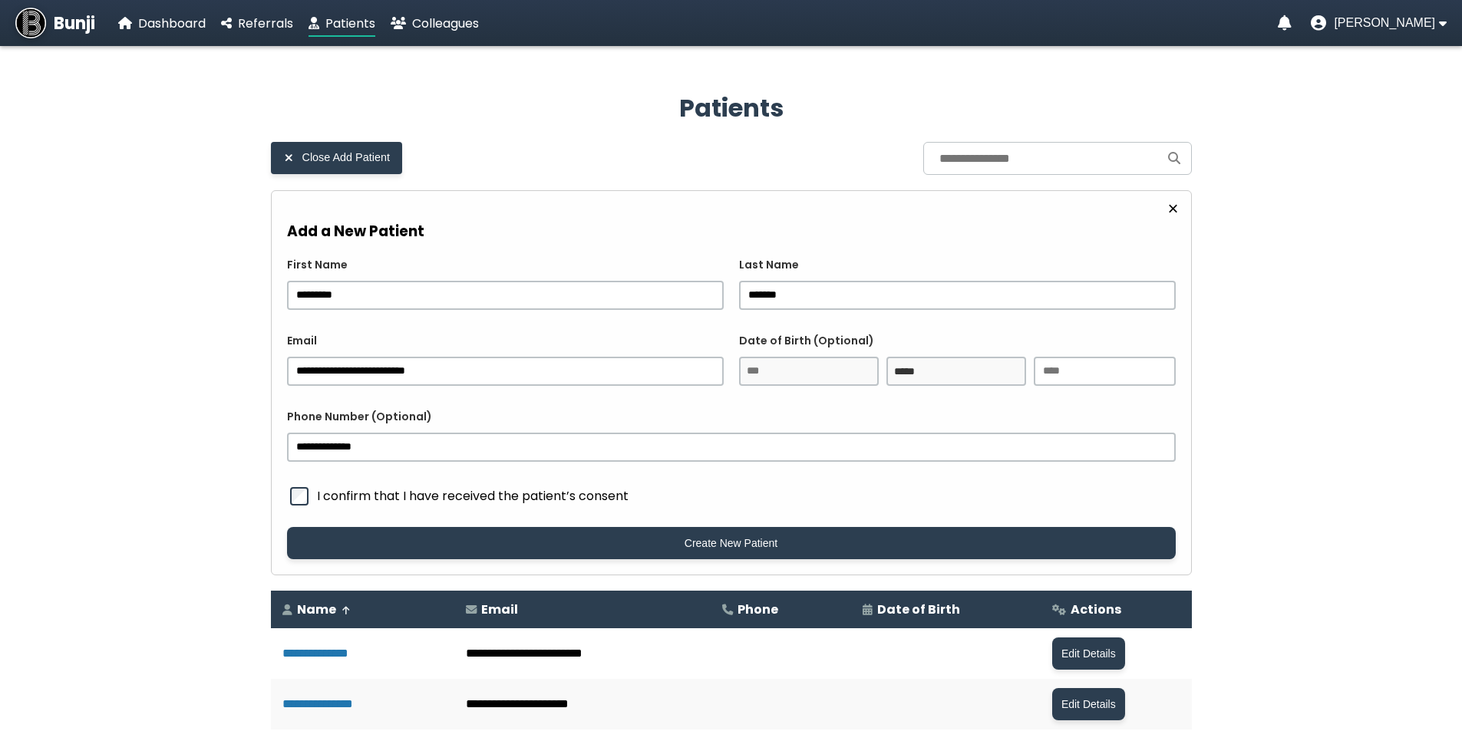 The height and width of the screenshot is (731, 1462). Describe the element at coordinates (172, 23) in the screenshot. I see `span: Dashboard` at that location.